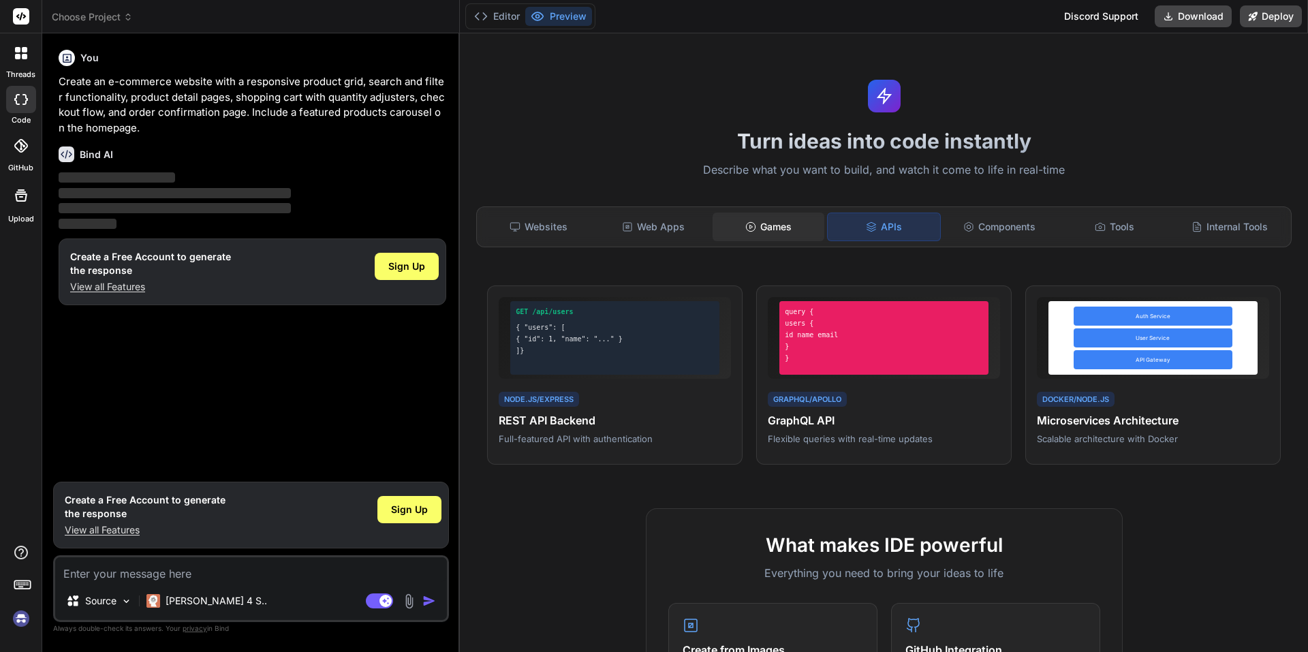 The image size is (1308, 652). I want to click on p: Scalable architecture with Docker, so click(1153, 439).